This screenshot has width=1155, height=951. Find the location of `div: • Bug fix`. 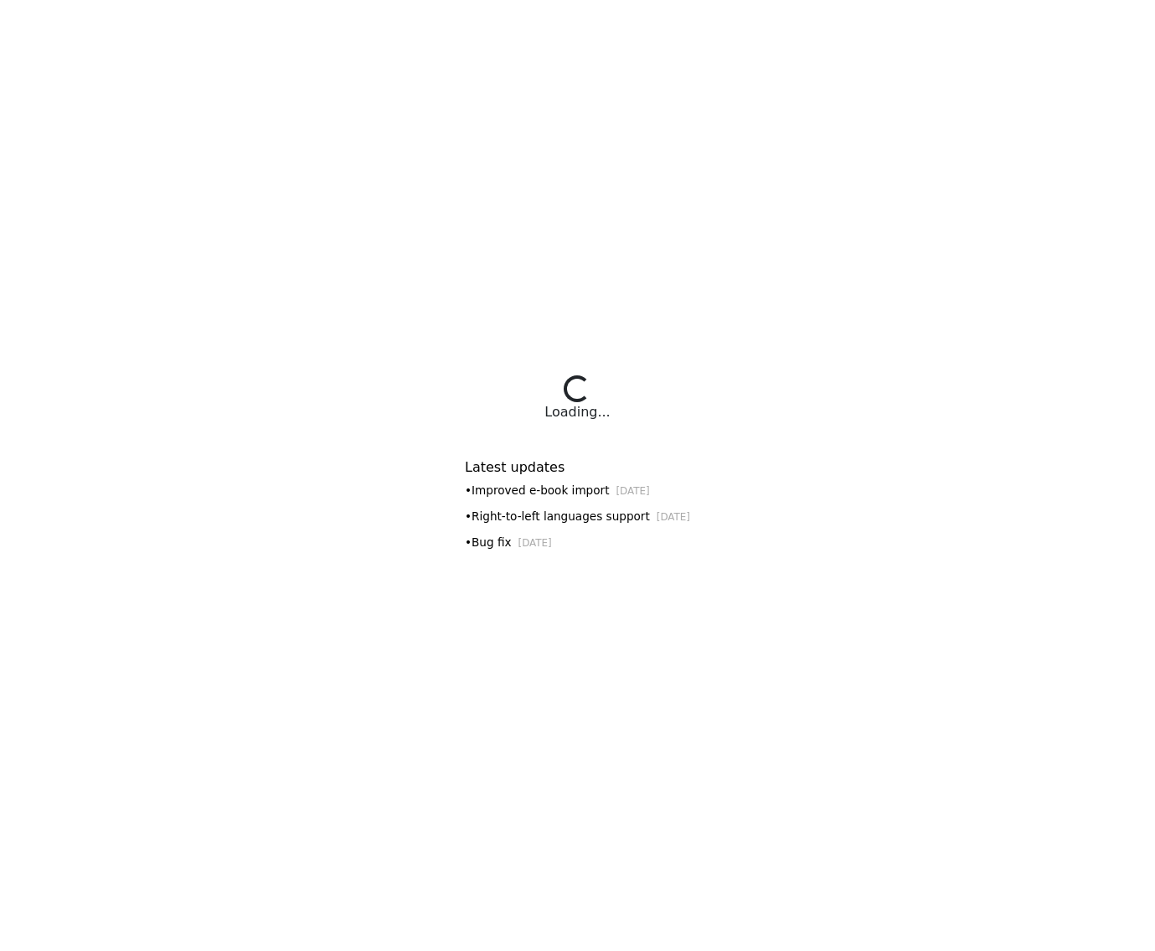

div: • Bug fix is located at coordinates (577, 542).